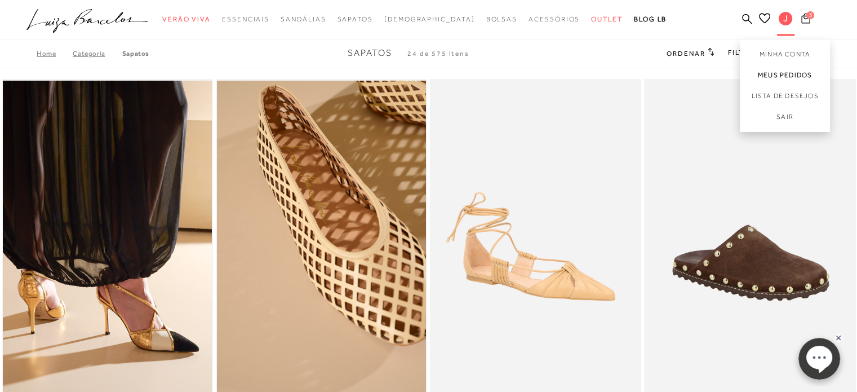  What do you see at coordinates (806, 20) in the screenshot?
I see `button: 3` at bounding box center [806, 20].